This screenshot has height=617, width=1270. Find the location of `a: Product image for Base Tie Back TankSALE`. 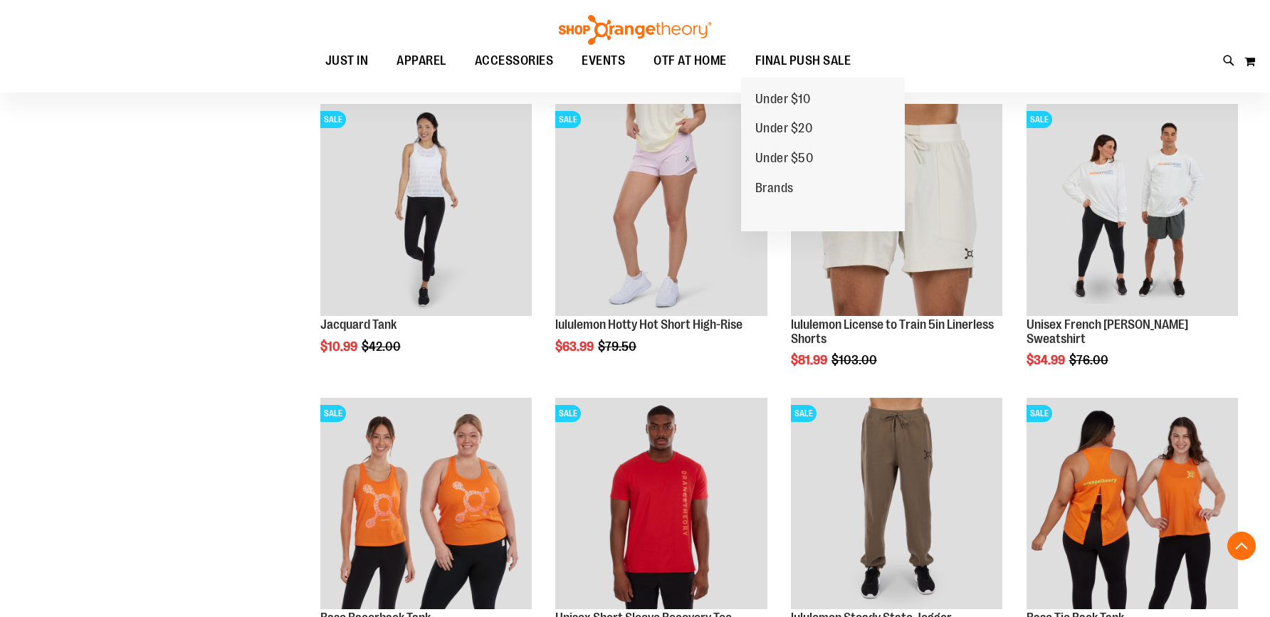

a: Product image for Base Tie Back TankSALE is located at coordinates (1132, 505).